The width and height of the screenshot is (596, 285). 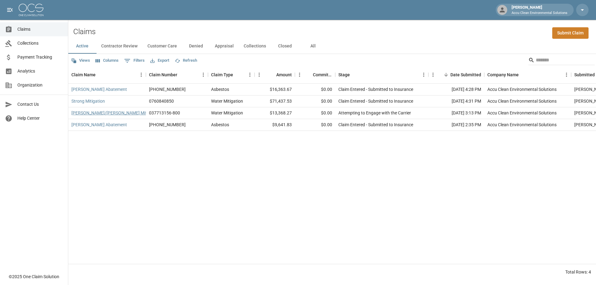 I want to click on div: 037713156-800, so click(x=165, y=113).